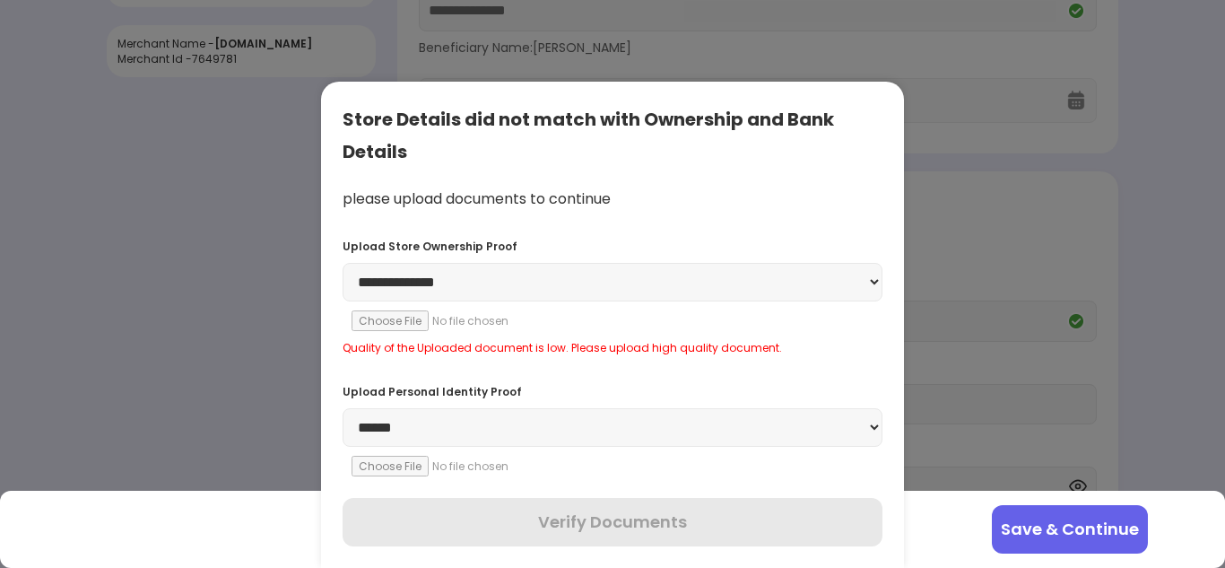  I want to click on div: Store Details did not match with Ownership and Bank Details, so click(612, 135).